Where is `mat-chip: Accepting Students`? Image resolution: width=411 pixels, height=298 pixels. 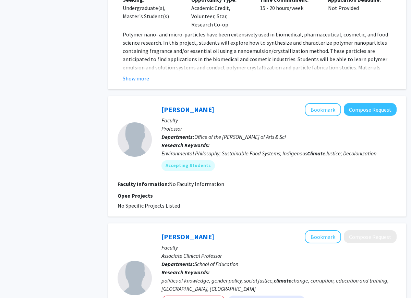 mat-chip: Accepting Students is located at coordinates (188, 165).